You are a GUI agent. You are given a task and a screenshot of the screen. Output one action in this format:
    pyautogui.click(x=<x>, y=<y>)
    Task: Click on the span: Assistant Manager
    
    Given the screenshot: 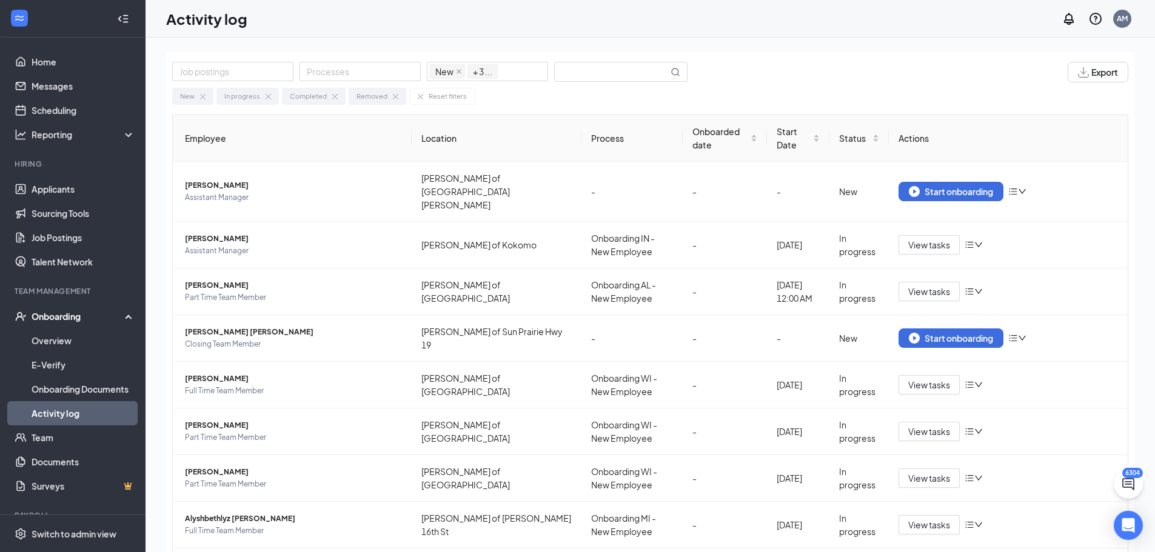 What is the action you would take?
    pyautogui.click(x=293, y=251)
    